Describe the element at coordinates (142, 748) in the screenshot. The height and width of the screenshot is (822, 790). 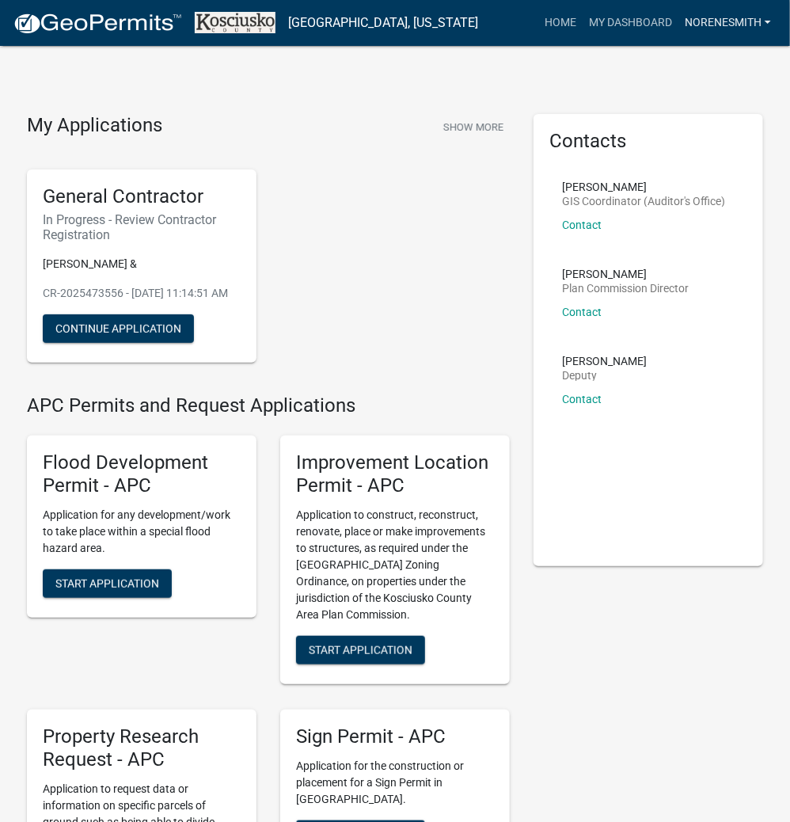
I see `h5: Property Research Request - APC` at that location.